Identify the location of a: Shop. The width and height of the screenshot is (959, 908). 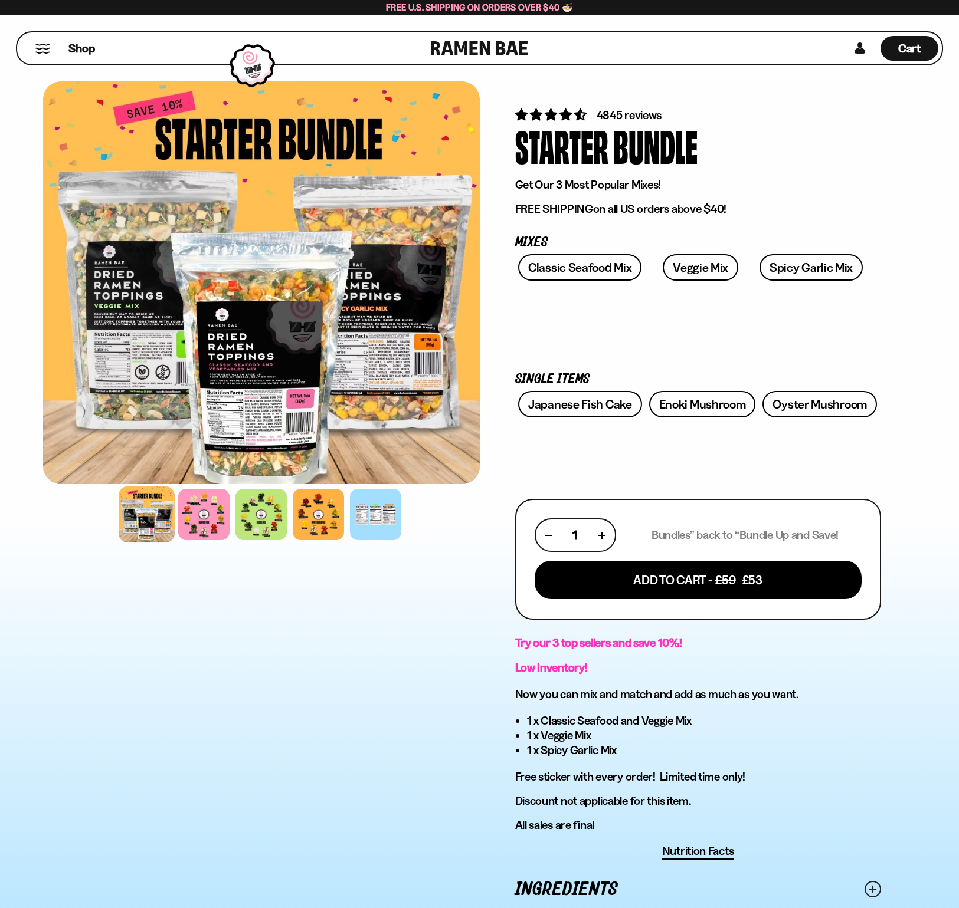
(81, 48).